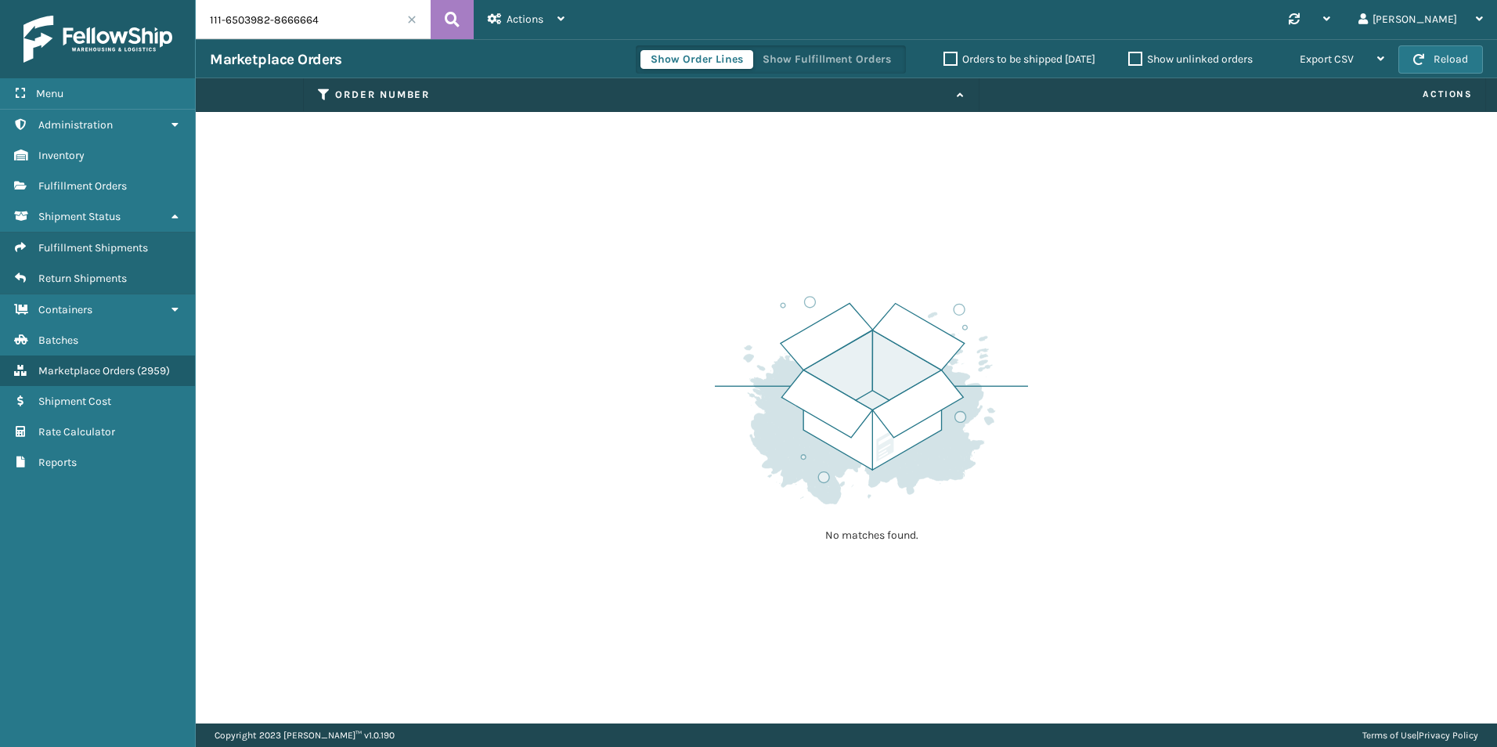  I want to click on label: Show unlinked orders, so click(1190, 59).